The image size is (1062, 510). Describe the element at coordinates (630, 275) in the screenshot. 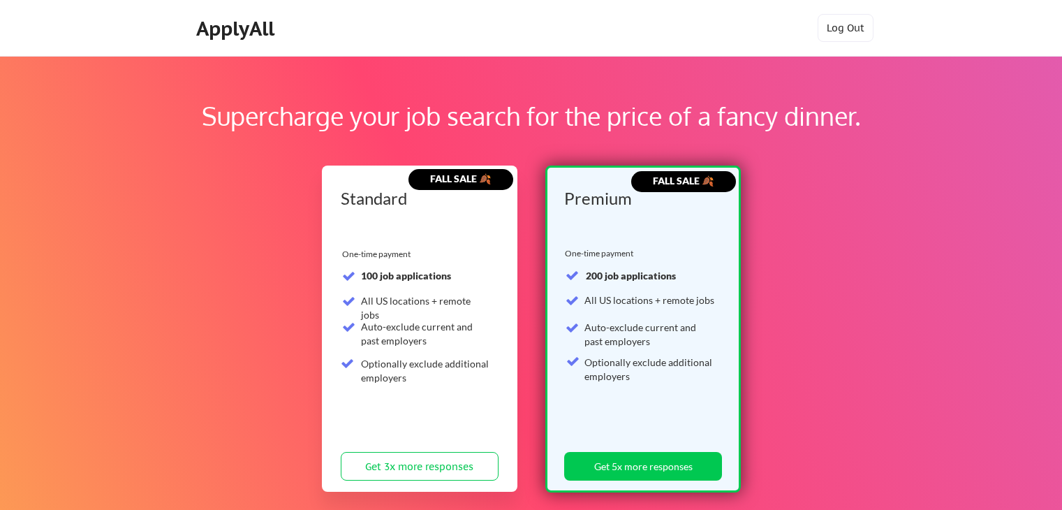

I see `strong: 200 job applications` at that location.